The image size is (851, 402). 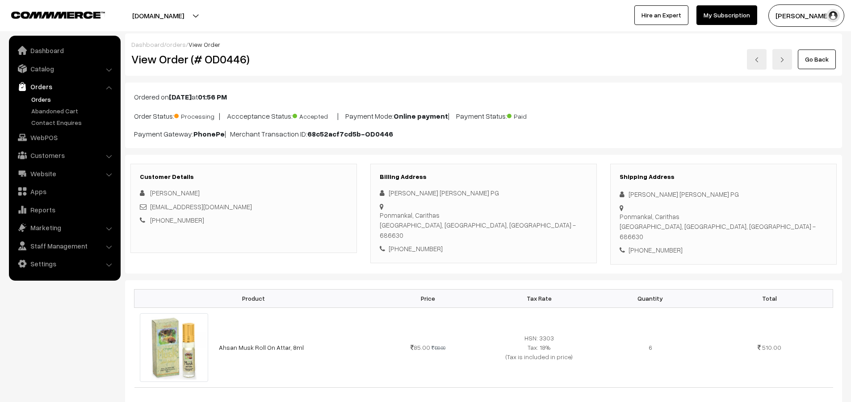 What do you see at coordinates (421, 116) in the screenshot?
I see `b: Online payment` at bounding box center [421, 116].